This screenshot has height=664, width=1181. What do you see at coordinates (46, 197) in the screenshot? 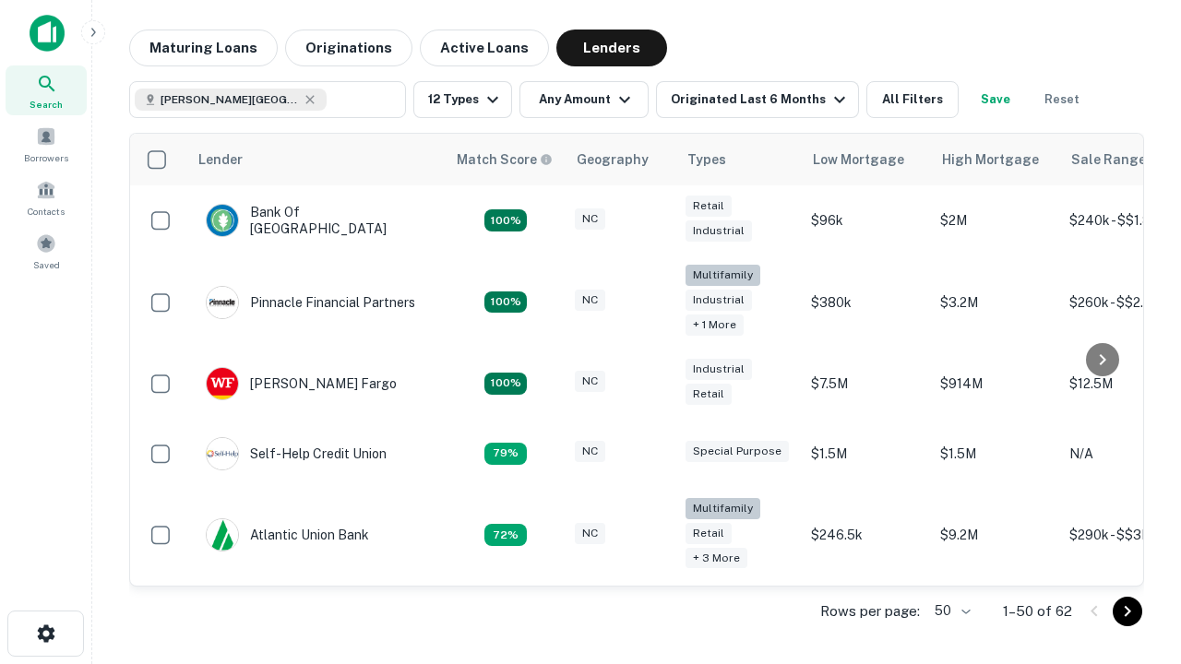
I see `a: Contacts` at bounding box center [46, 197].